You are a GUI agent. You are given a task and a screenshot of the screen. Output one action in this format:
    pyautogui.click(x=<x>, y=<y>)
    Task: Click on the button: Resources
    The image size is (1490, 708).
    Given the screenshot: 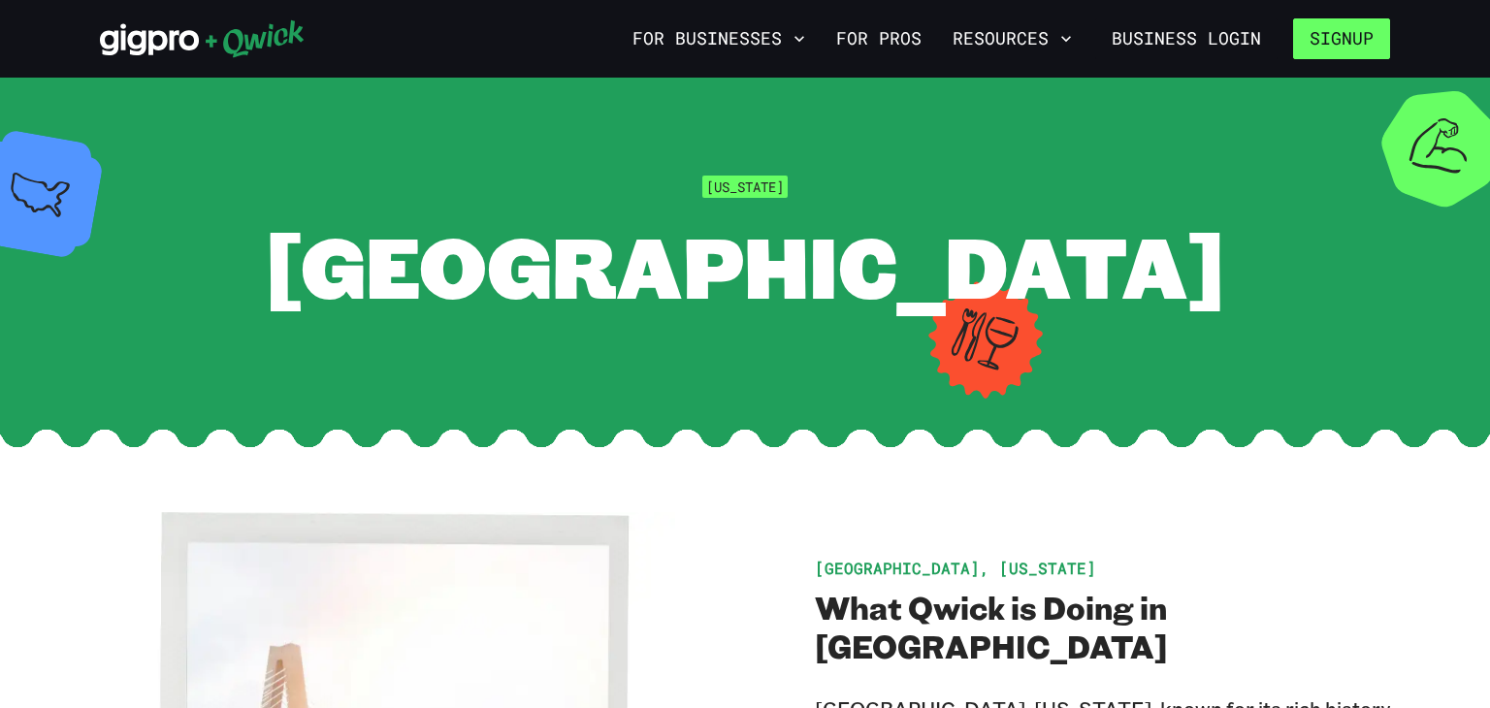 What is the action you would take?
    pyautogui.click(x=1012, y=39)
    